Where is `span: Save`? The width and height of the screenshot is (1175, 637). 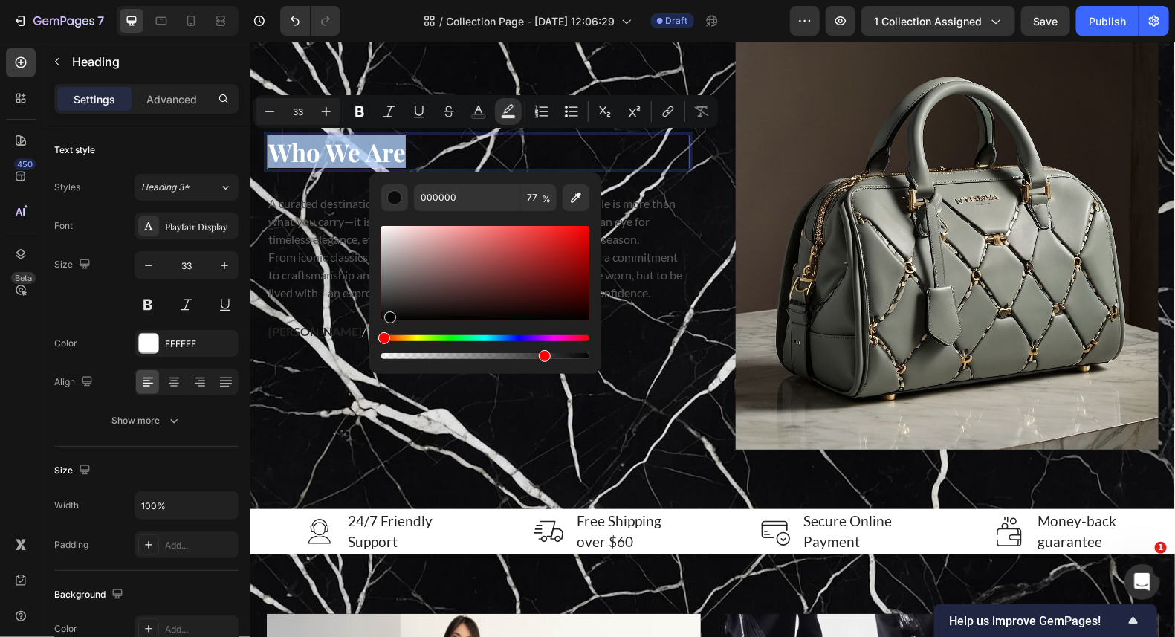
span: Save is located at coordinates (1046, 21).